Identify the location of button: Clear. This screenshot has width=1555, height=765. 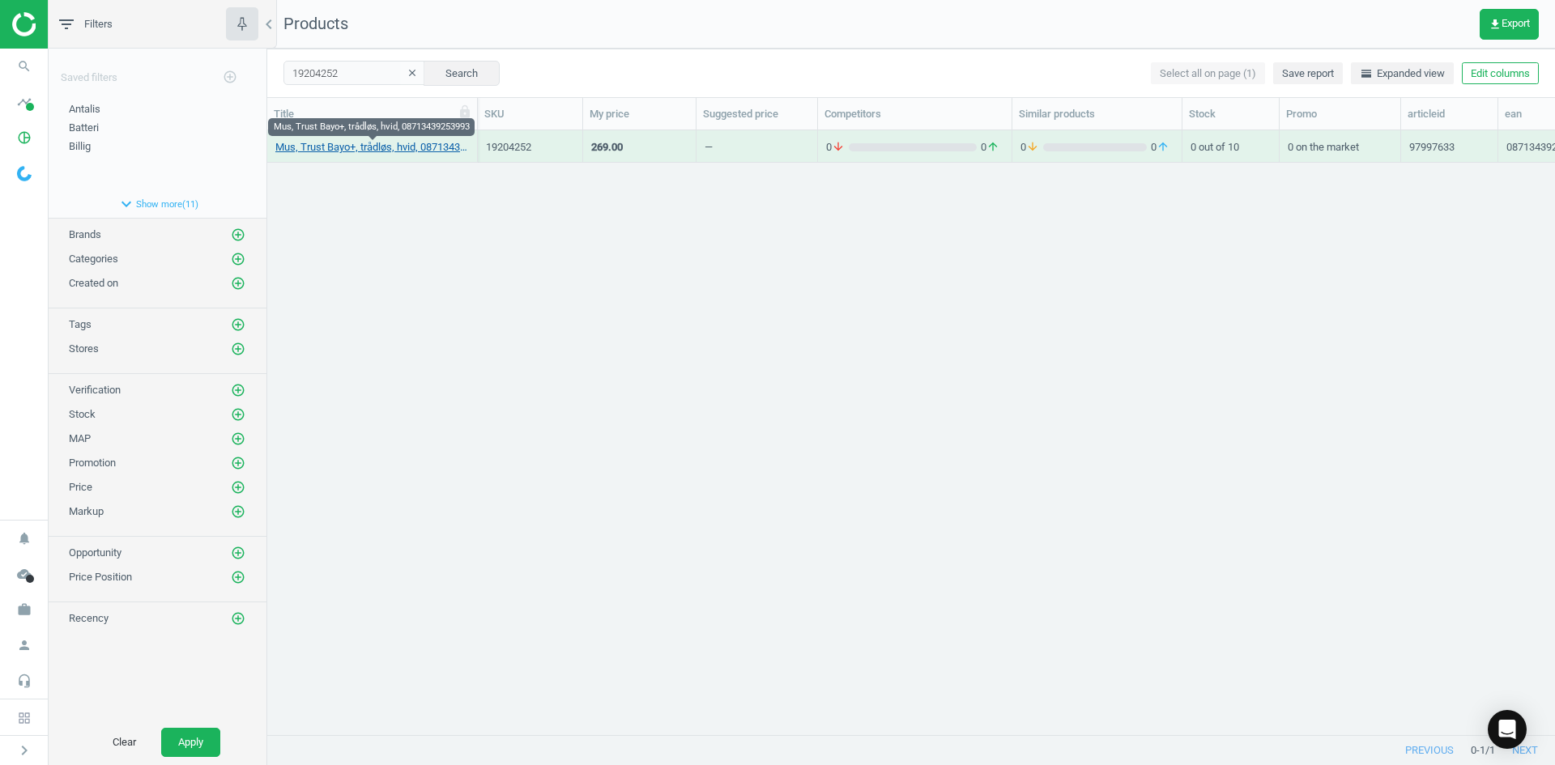
(124, 743).